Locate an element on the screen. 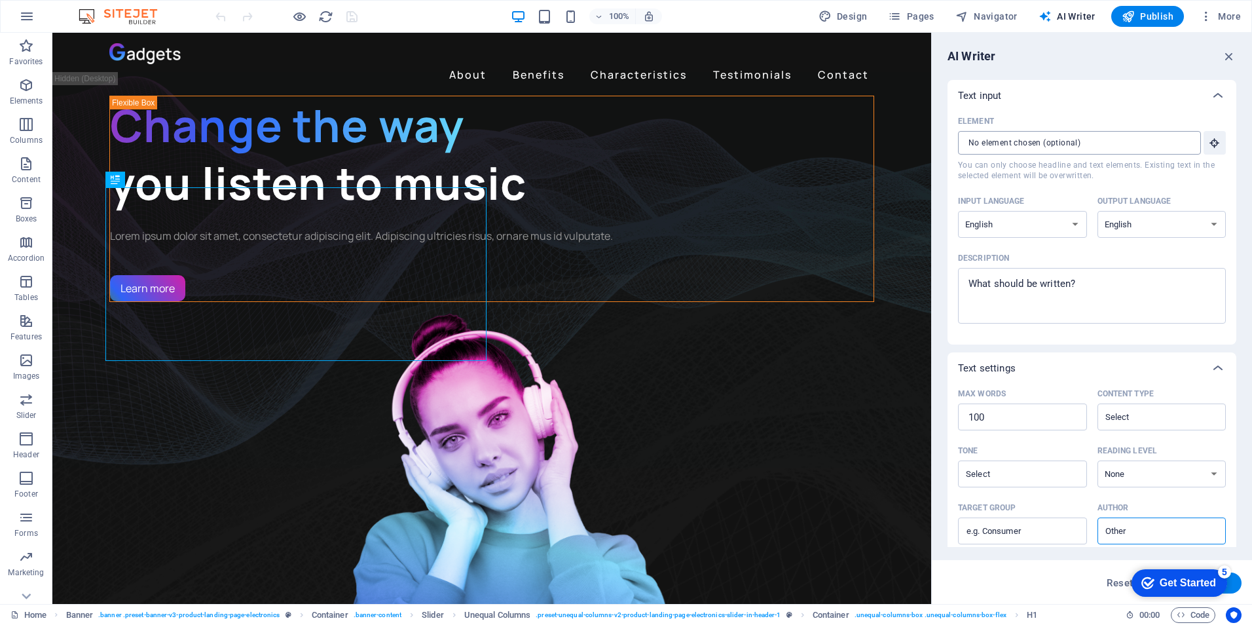 This screenshot has height=625, width=1252. p: Output language is located at coordinates (1134, 201).